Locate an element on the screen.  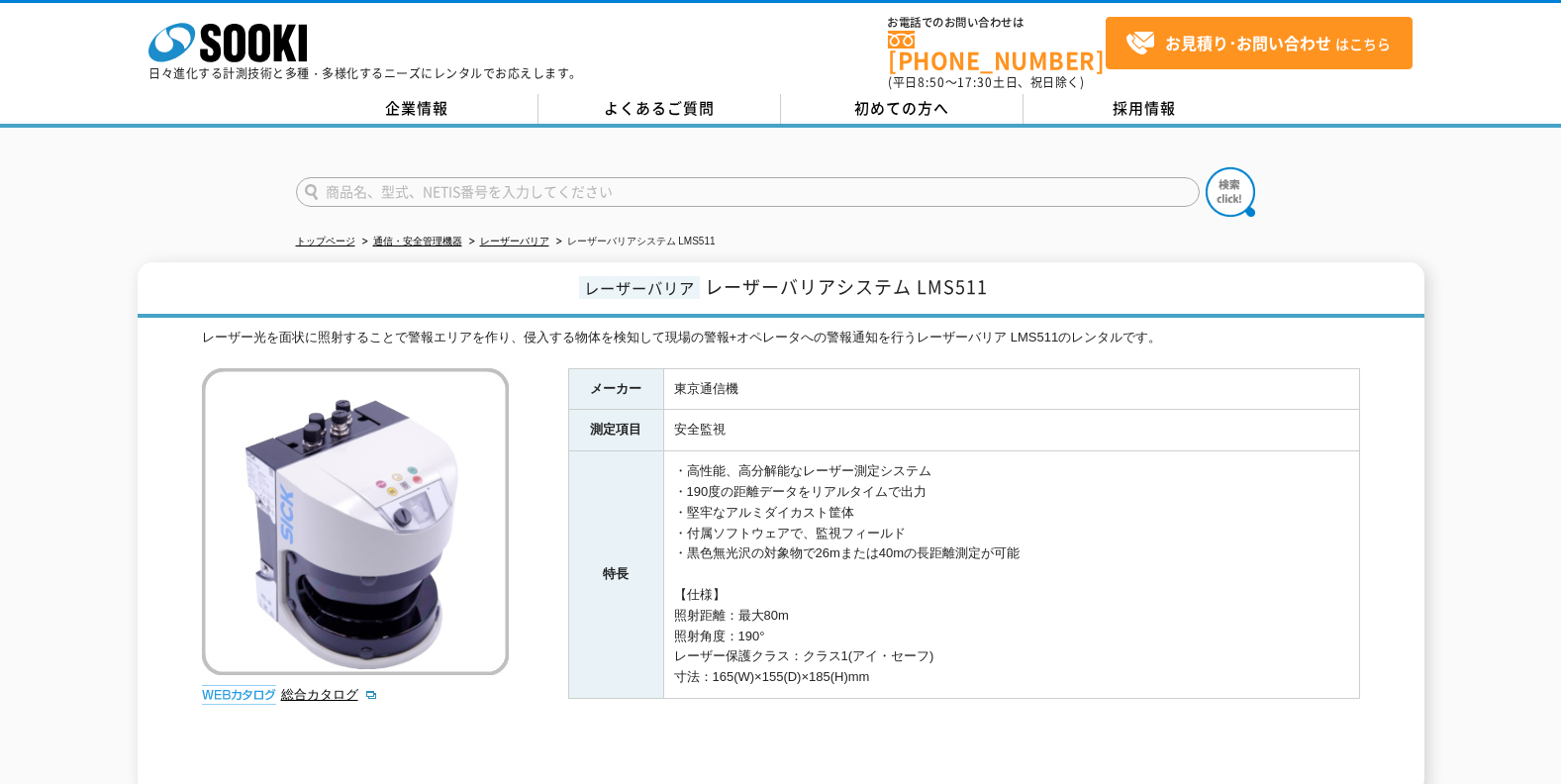
li: レーザーバリアシステム LMS511 is located at coordinates (634, 242).